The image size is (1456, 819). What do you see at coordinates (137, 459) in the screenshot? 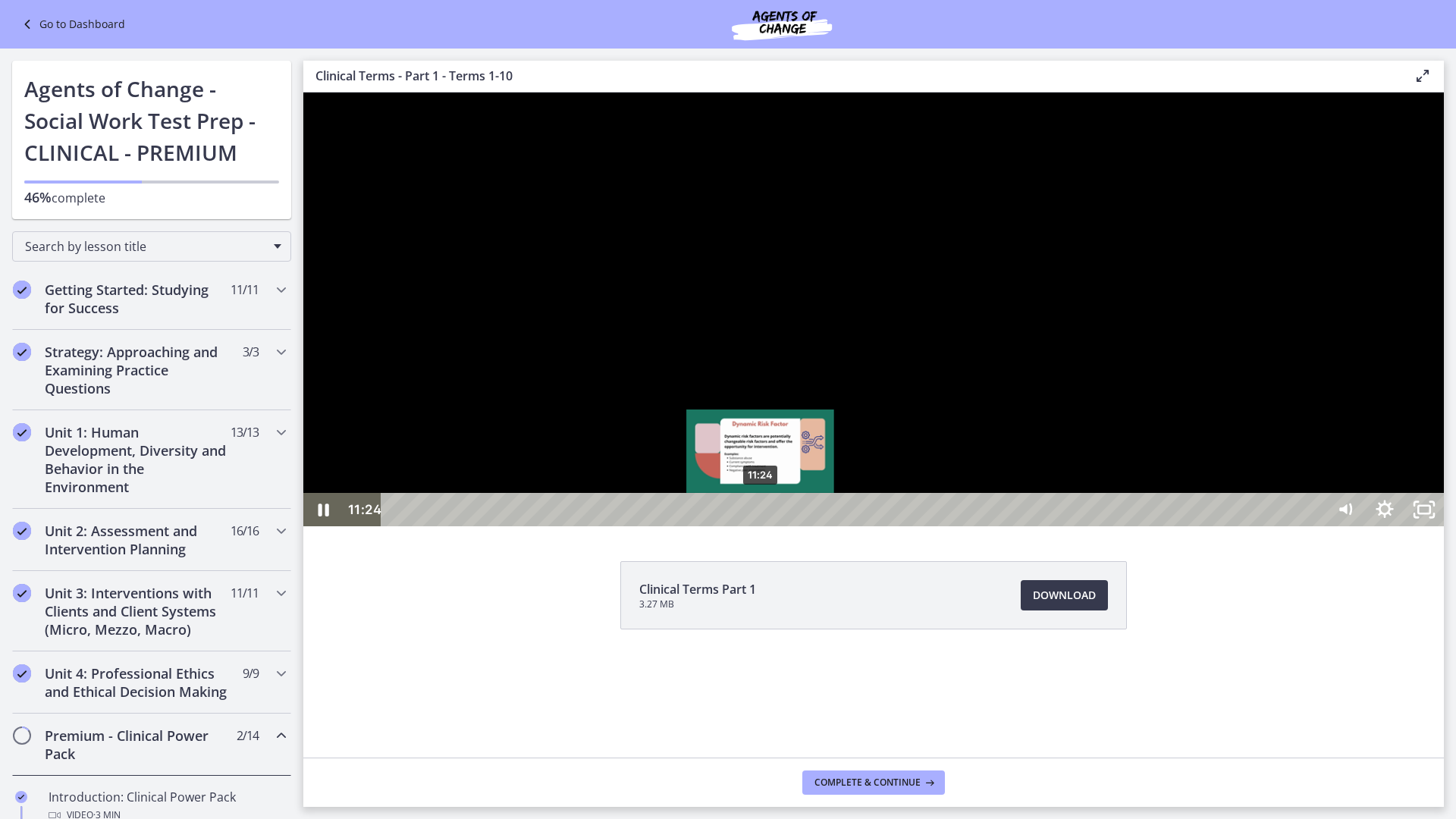
I see `h2: Unit 1: Human Development, Diversity and Behavior in the Environment` at bounding box center [137, 459].